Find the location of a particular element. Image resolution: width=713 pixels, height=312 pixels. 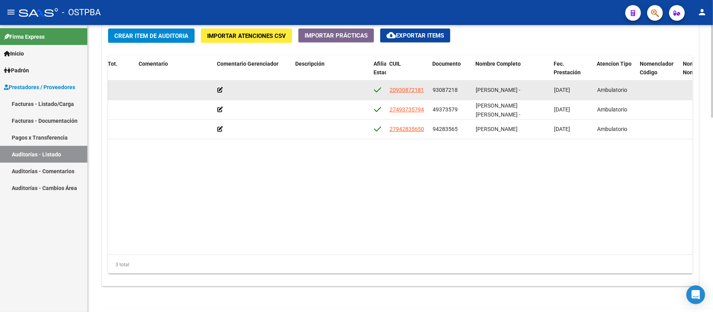

span: Crear Item de Auditoria is located at coordinates (151, 36).